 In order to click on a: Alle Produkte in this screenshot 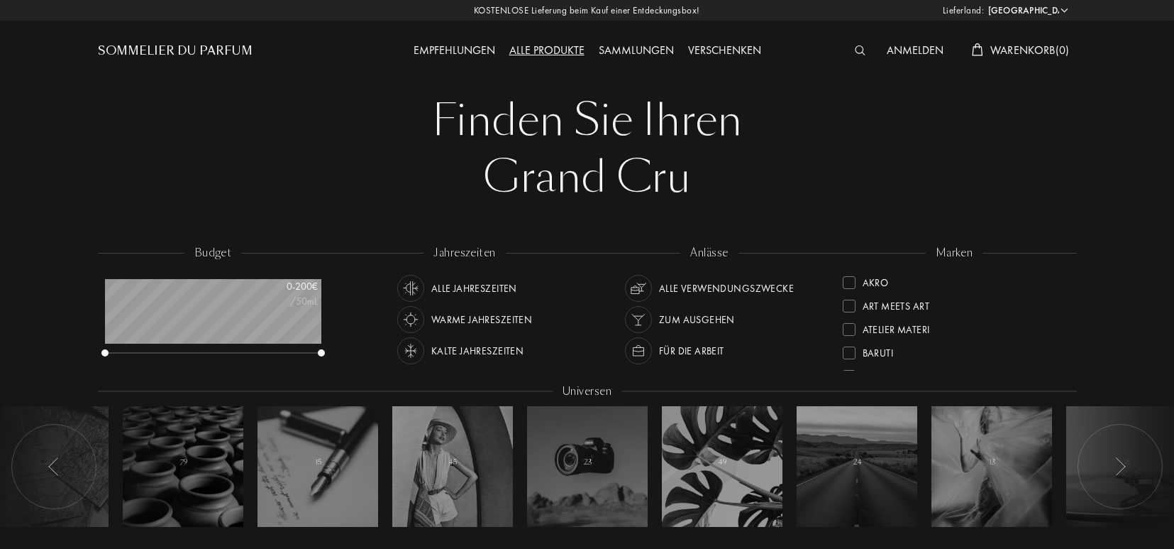, I will do `click(547, 50)`.